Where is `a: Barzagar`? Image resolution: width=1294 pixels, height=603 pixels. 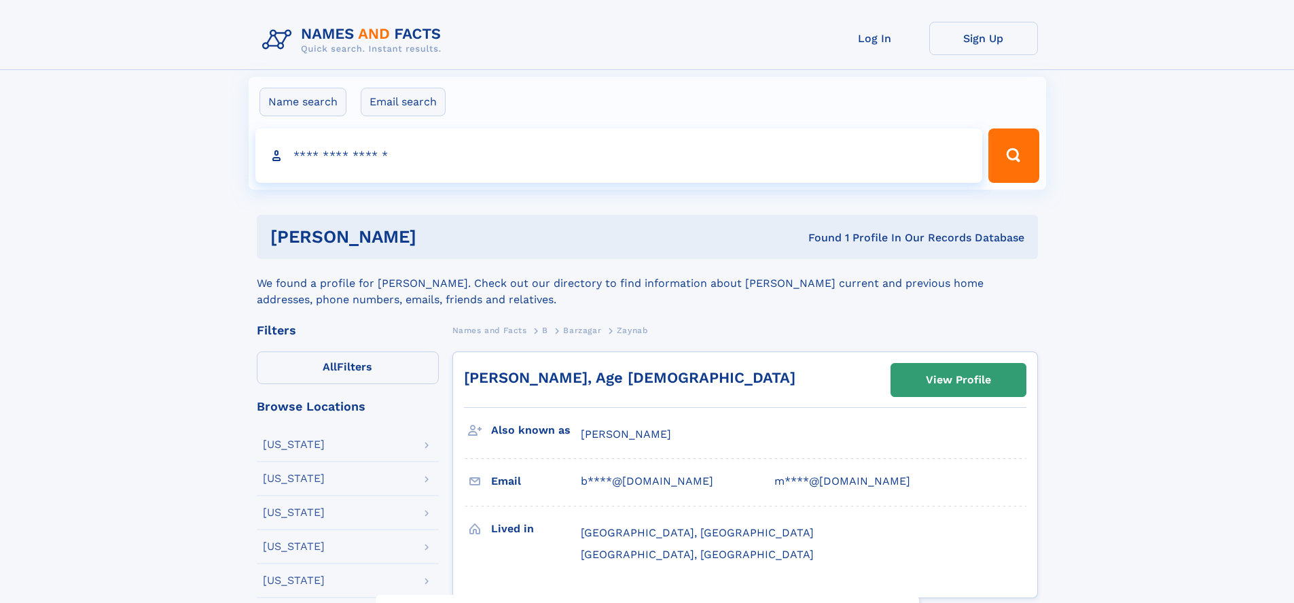
a: Barzagar is located at coordinates (582, 330).